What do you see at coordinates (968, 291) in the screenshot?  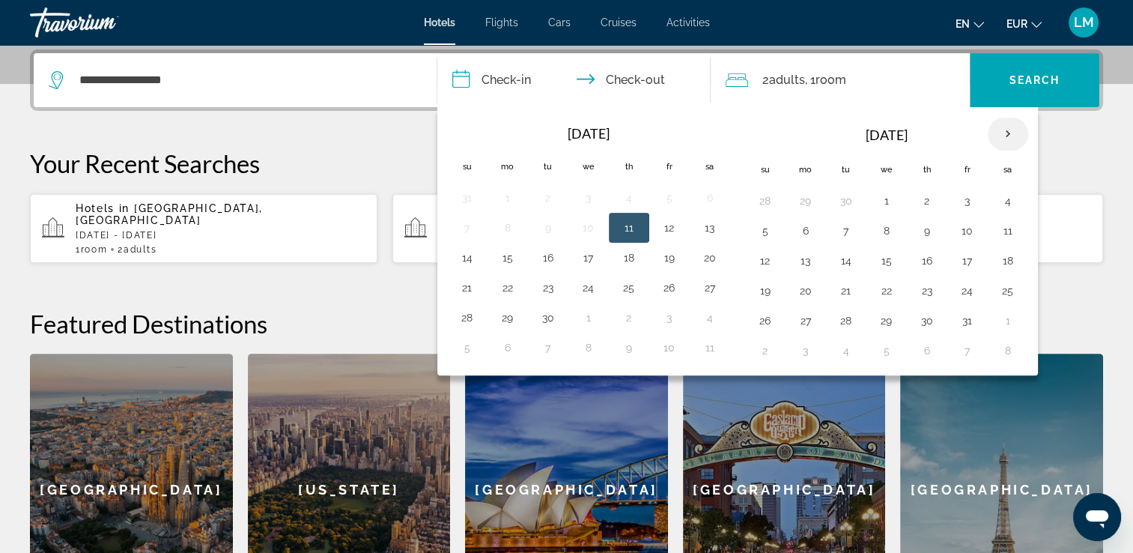 I see `button: Day 24` at bounding box center [968, 291].